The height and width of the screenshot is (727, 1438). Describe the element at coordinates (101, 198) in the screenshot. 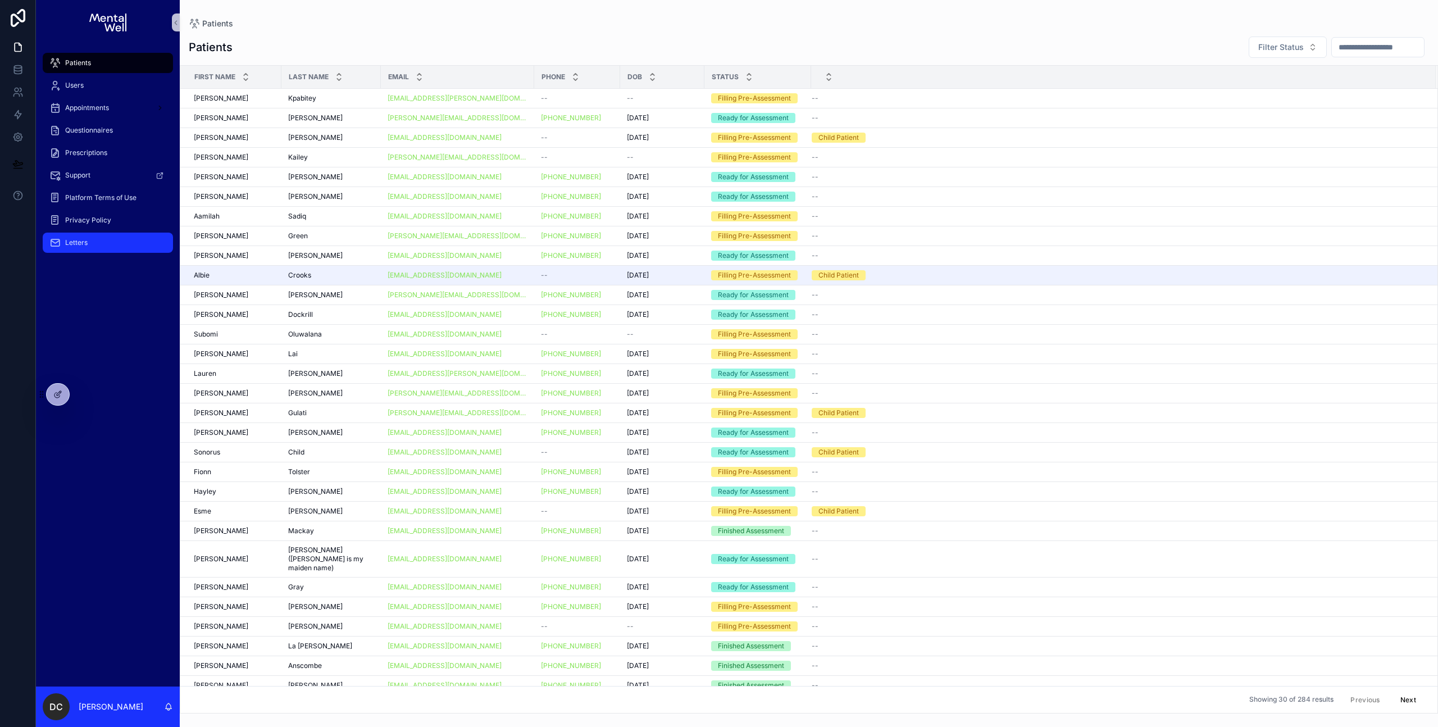

I see `span: Platform Terms of Use` at that location.